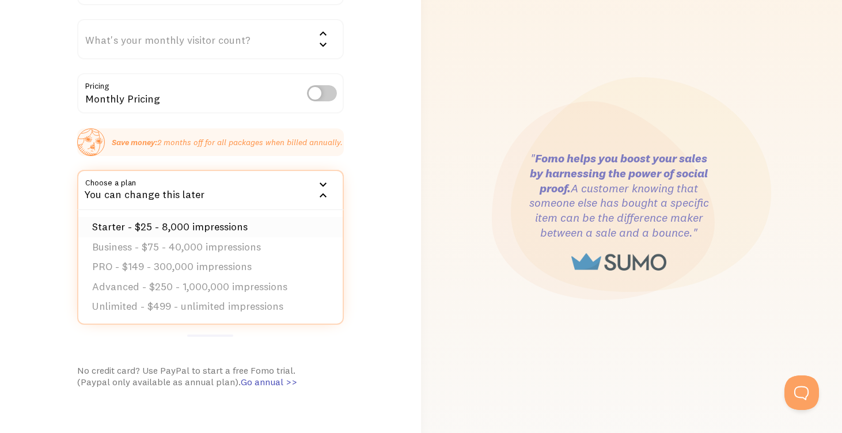  Describe the element at coordinates (618, 262) in the screenshot. I see `img: sumo-logo-1cafdecd7bb48b33eaa792b370d3cec89df03f7790928d0317a799d01587176e.png` at that location.